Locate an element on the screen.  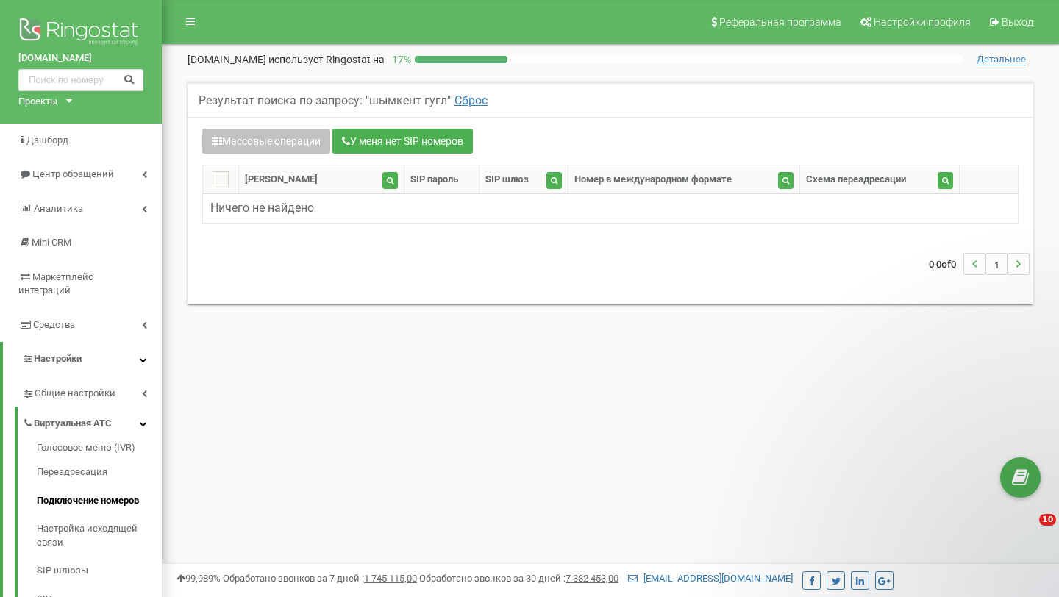
span: Выход is located at coordinates (1017, 22).